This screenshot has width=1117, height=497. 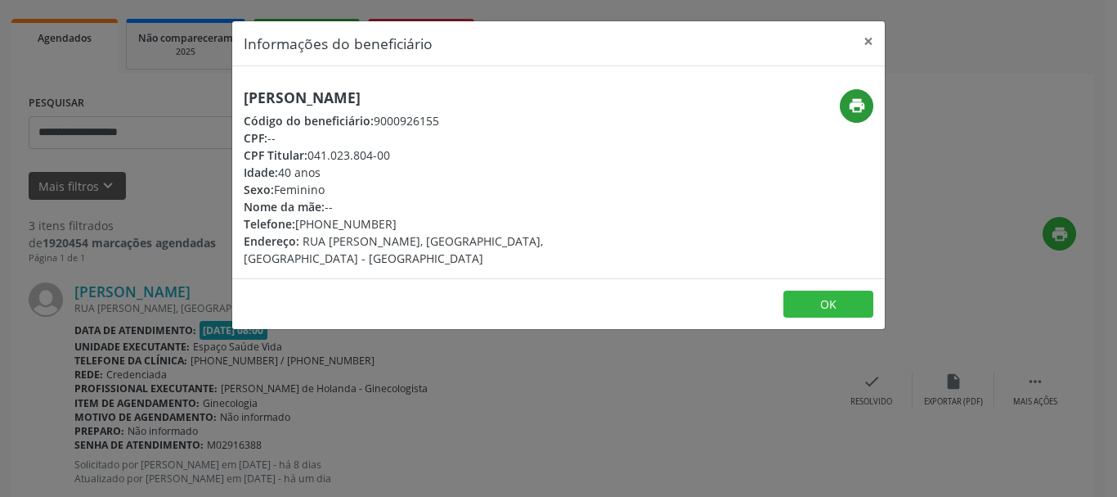 What do you see at coordinates (261, 172) in the screenshot?
I see `span: Idade:` at bounding box center [261, 172].